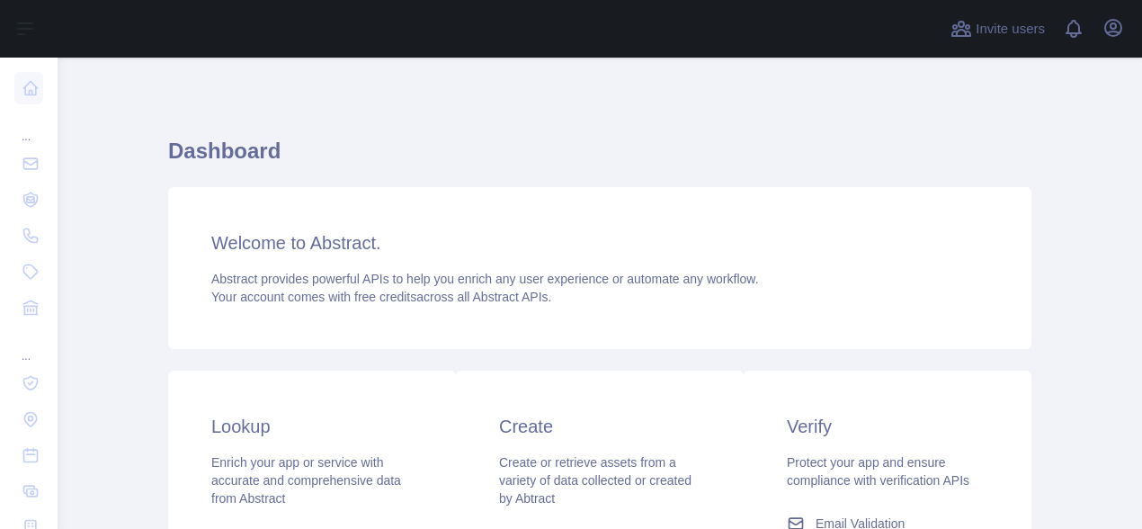  Describe the element at coordinates (306, 480) in the screenshot. I see `span: Enrich your app or service with accurate and comprehensive data from Abstract` at that location.